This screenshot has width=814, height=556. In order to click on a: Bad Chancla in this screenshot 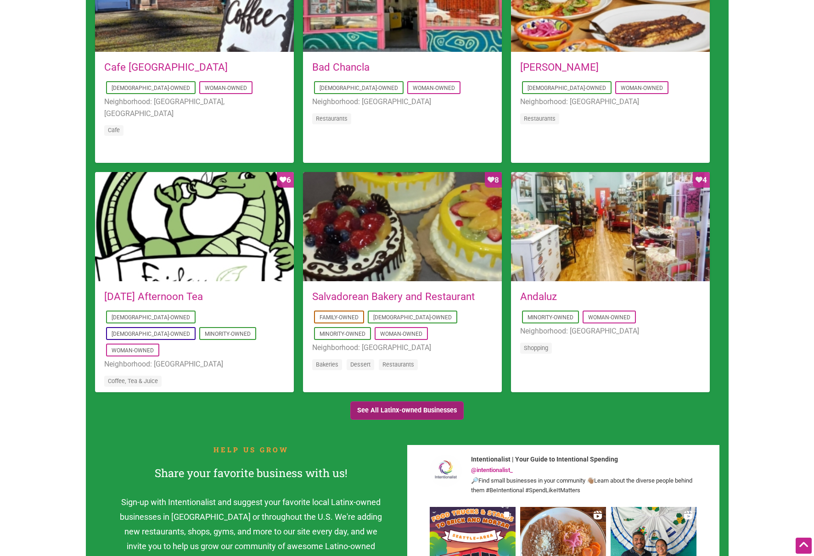, I will do `click(341, 67)`.